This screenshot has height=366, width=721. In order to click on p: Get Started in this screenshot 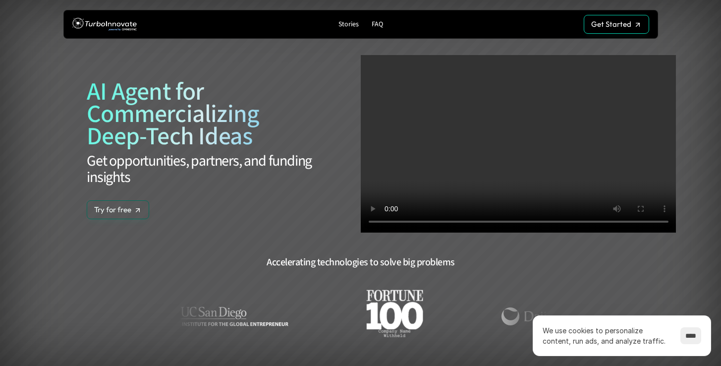, I will do `click(611, 24)`.